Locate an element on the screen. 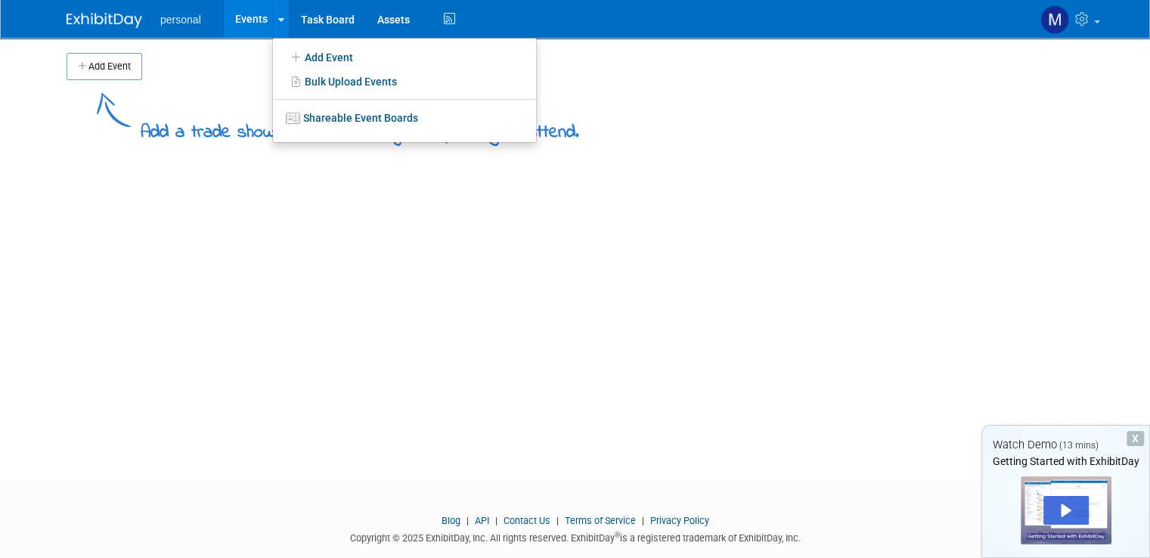 The width and height of the screenshot is (1150, 558). button: Add Event is located at coordinates (104, 67).